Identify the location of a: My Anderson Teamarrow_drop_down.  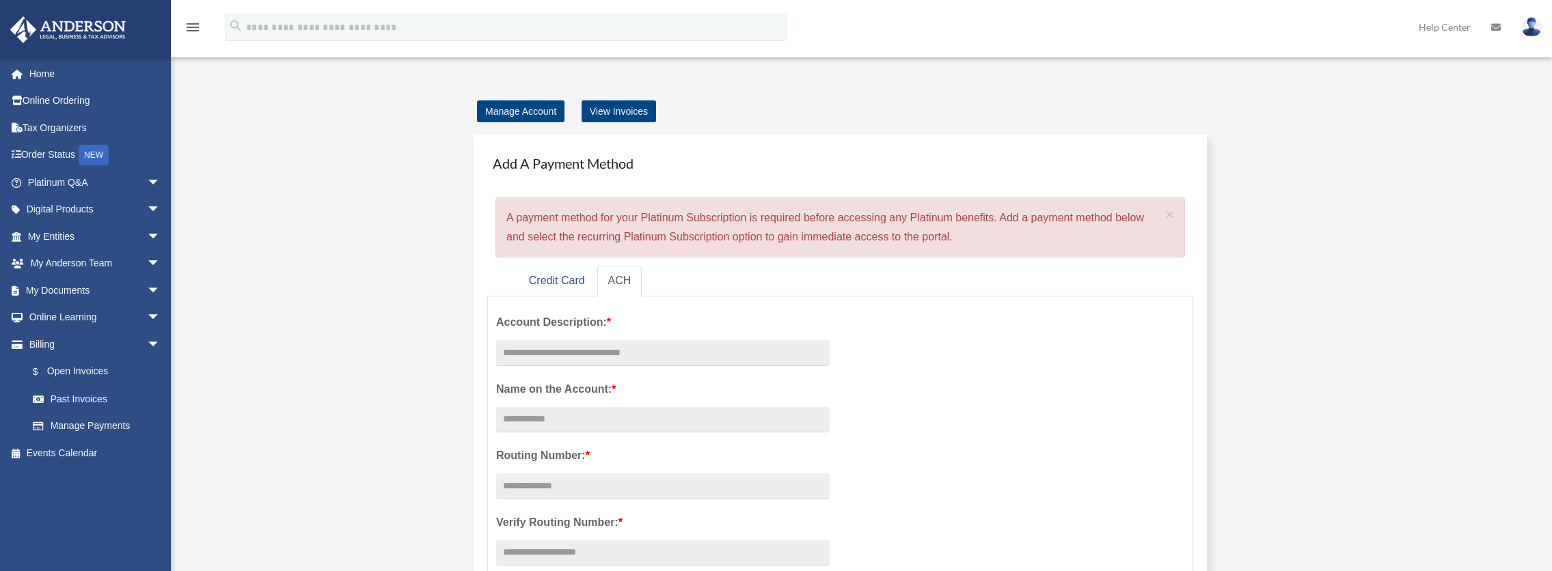
(95, 264).